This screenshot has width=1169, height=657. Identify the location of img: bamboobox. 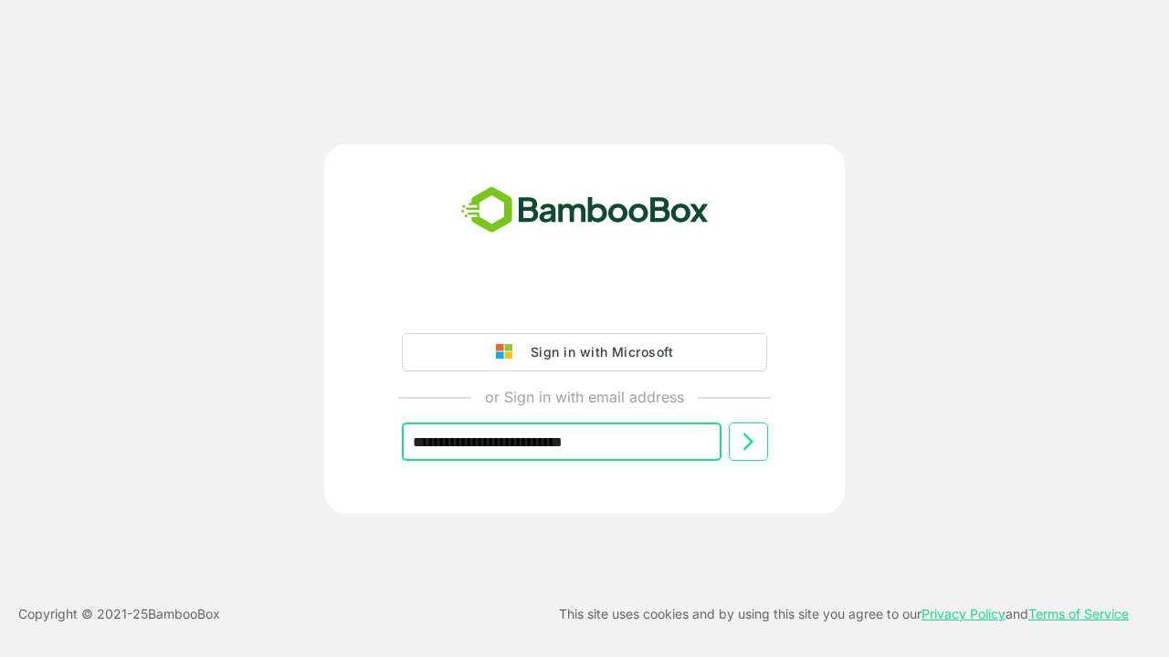
(584, 211).